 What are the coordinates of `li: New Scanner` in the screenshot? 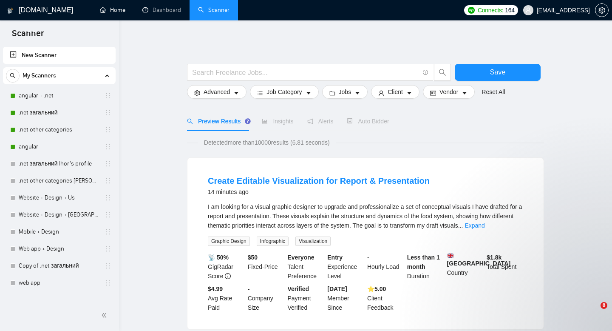 It's located at (59, 55).